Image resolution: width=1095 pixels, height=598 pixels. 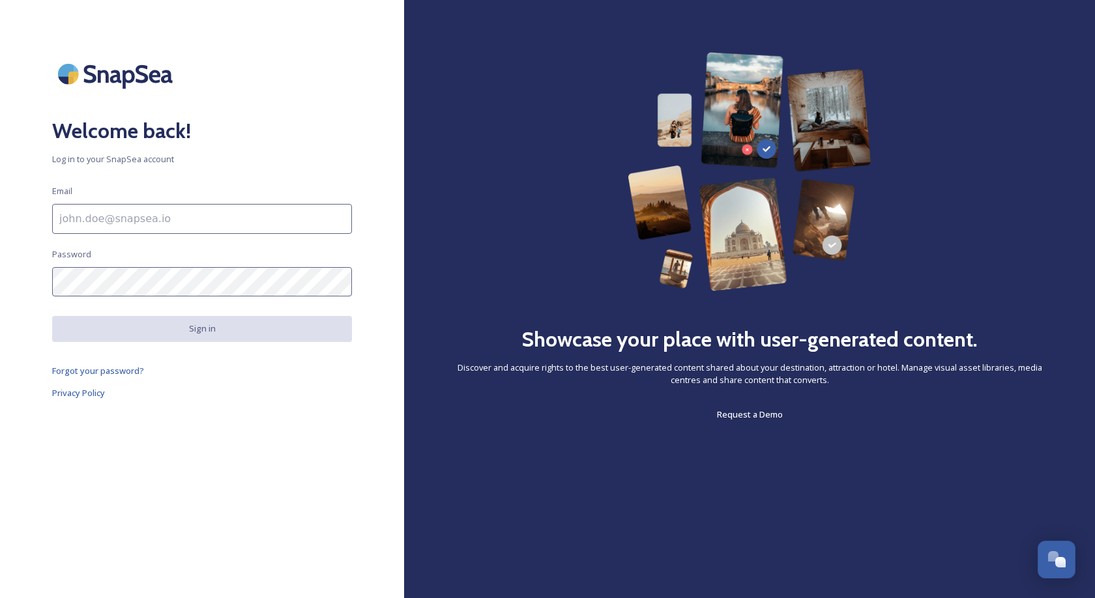 What do you see at coordinates (72, 254) in the screenshot?
I see `span: Password` at bounding box center [72, 254].